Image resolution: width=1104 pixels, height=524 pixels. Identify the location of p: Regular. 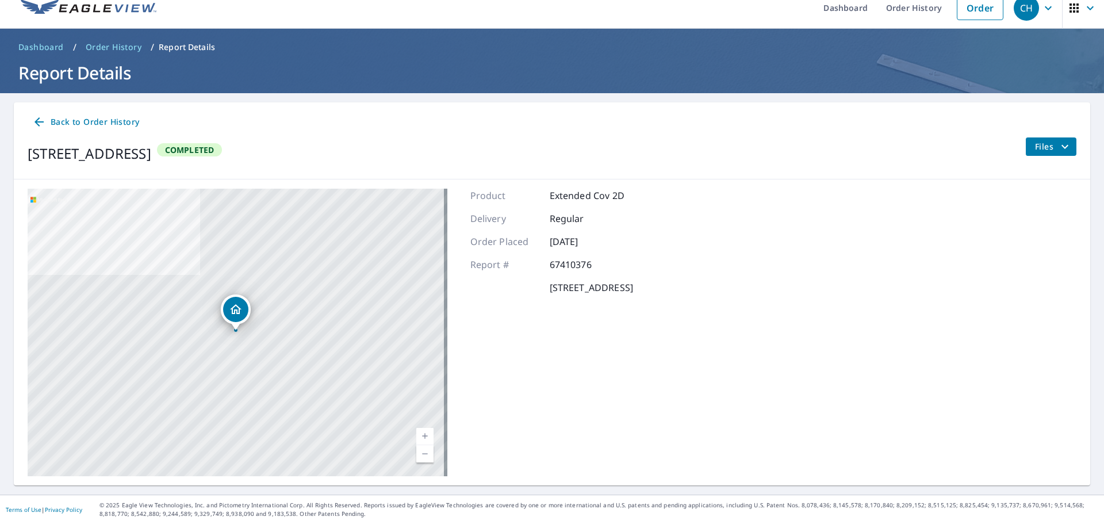
(584, 219).